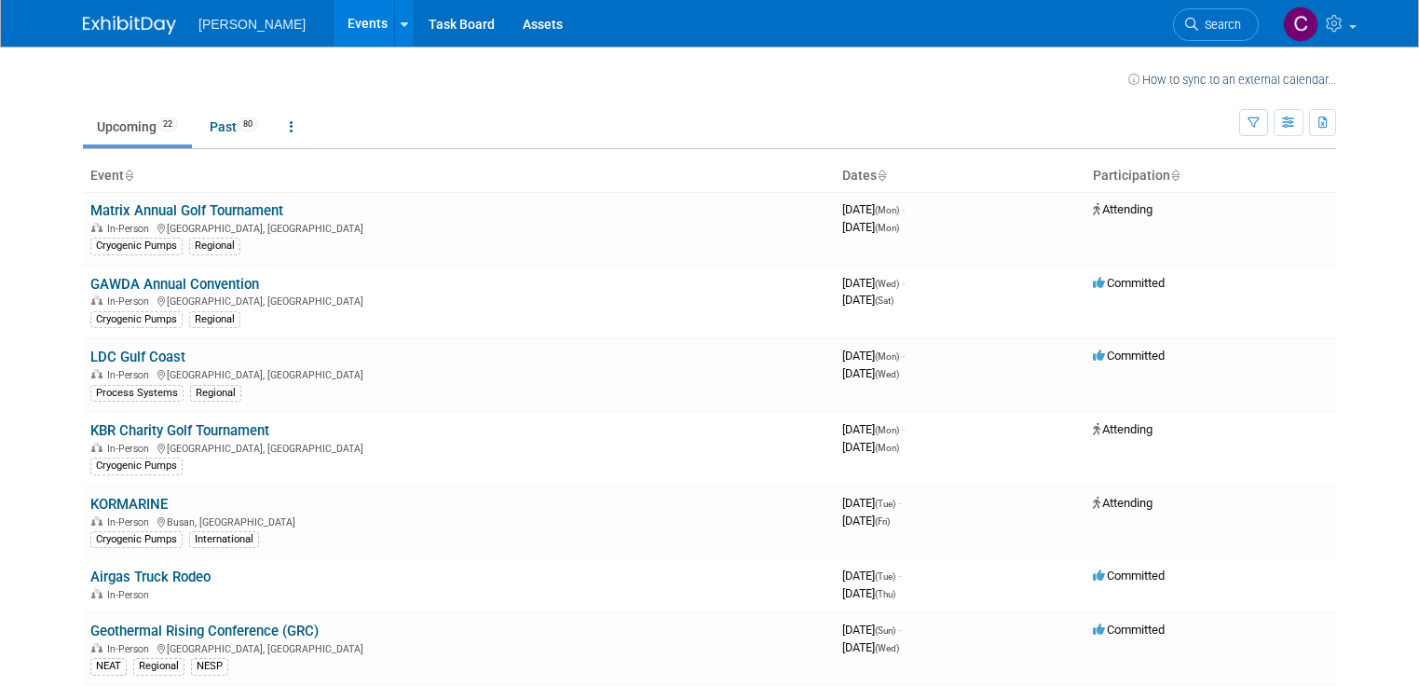  I want to click on a: Sort by Start Date, so click(882, 175).